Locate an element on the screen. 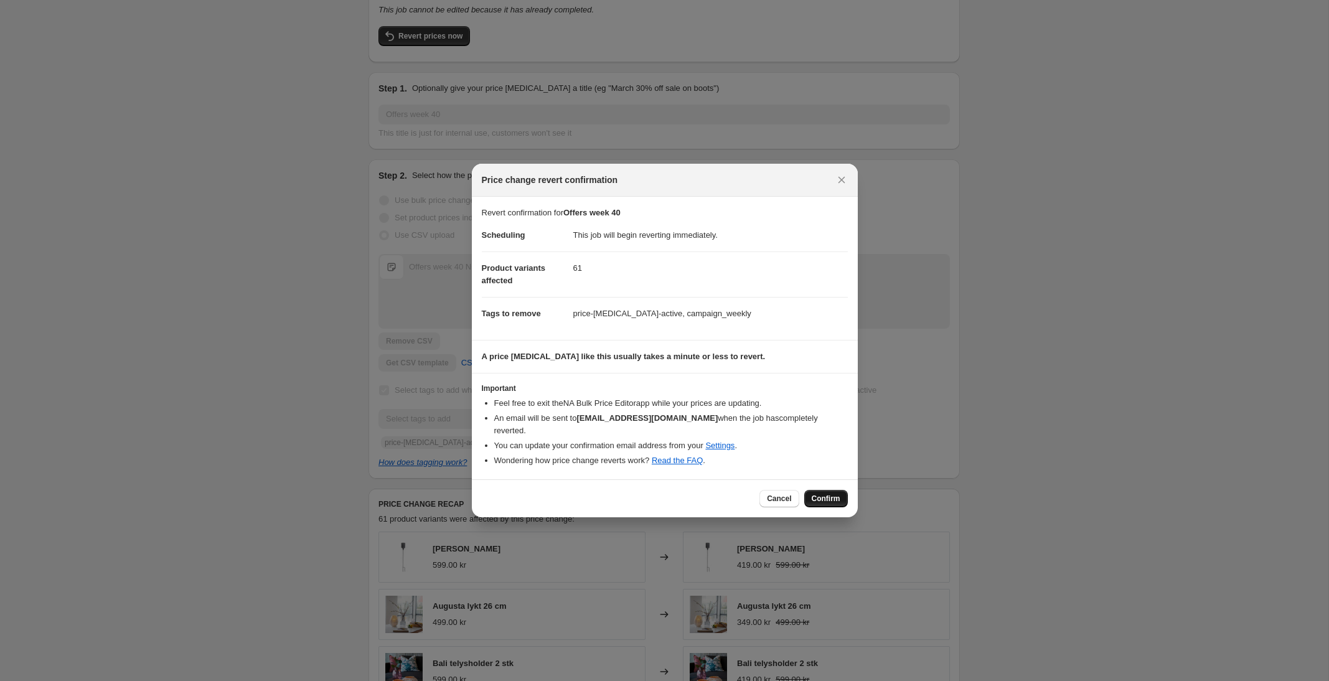 Image resolution: width=1329 pixels, height=681 pixels. span: Product variants affected is located at coordinates (514, 274).